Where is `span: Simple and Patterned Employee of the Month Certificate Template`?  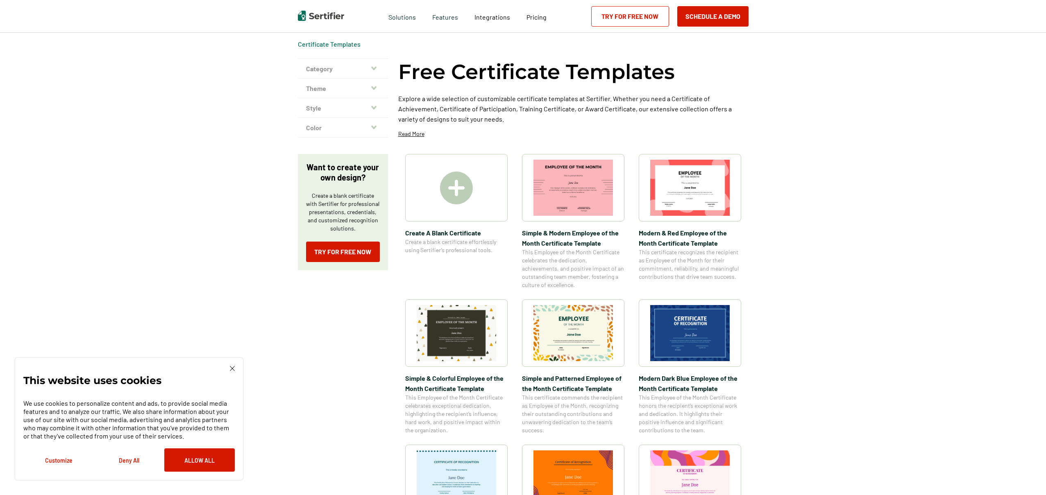
span: Simple and Patterned Employee of the Month Certificate Template is located at coordinates (573, 384).